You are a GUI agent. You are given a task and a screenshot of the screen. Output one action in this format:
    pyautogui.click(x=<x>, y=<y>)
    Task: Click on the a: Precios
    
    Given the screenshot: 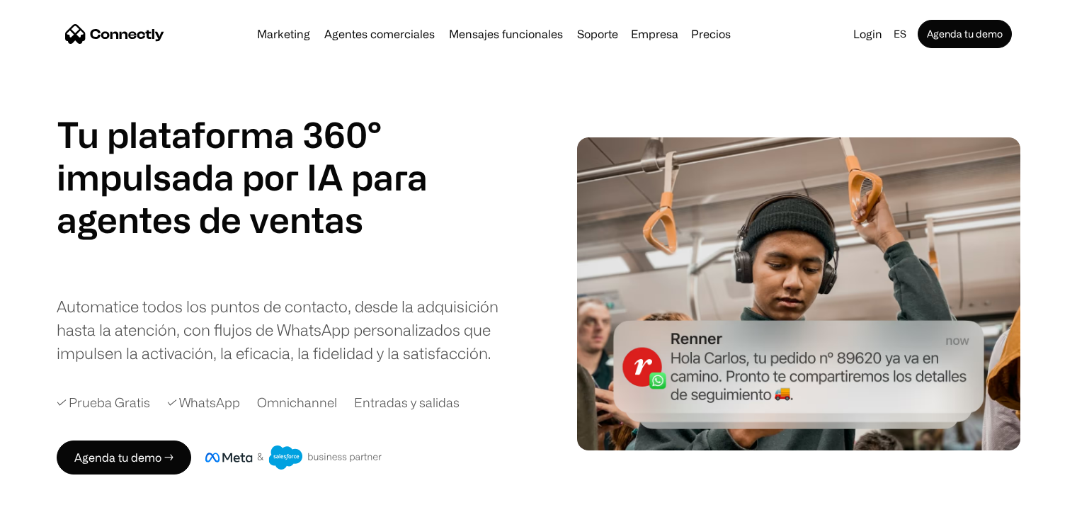 What is the action you would take?
    pyautogui.click(x=711, y=34)
    